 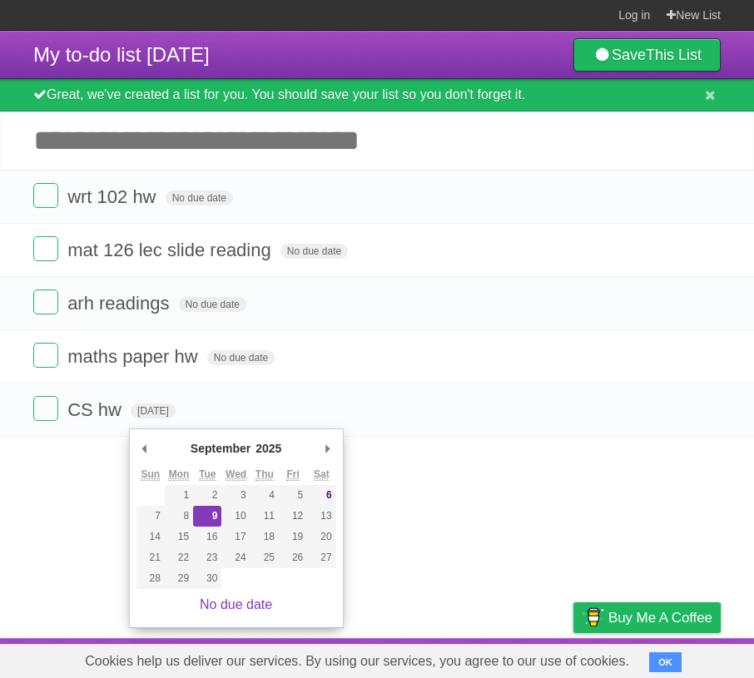 What do you see at coordinates (179, 557) in the screenshot?
I see `button: 22` at bounding box center [179, 557].